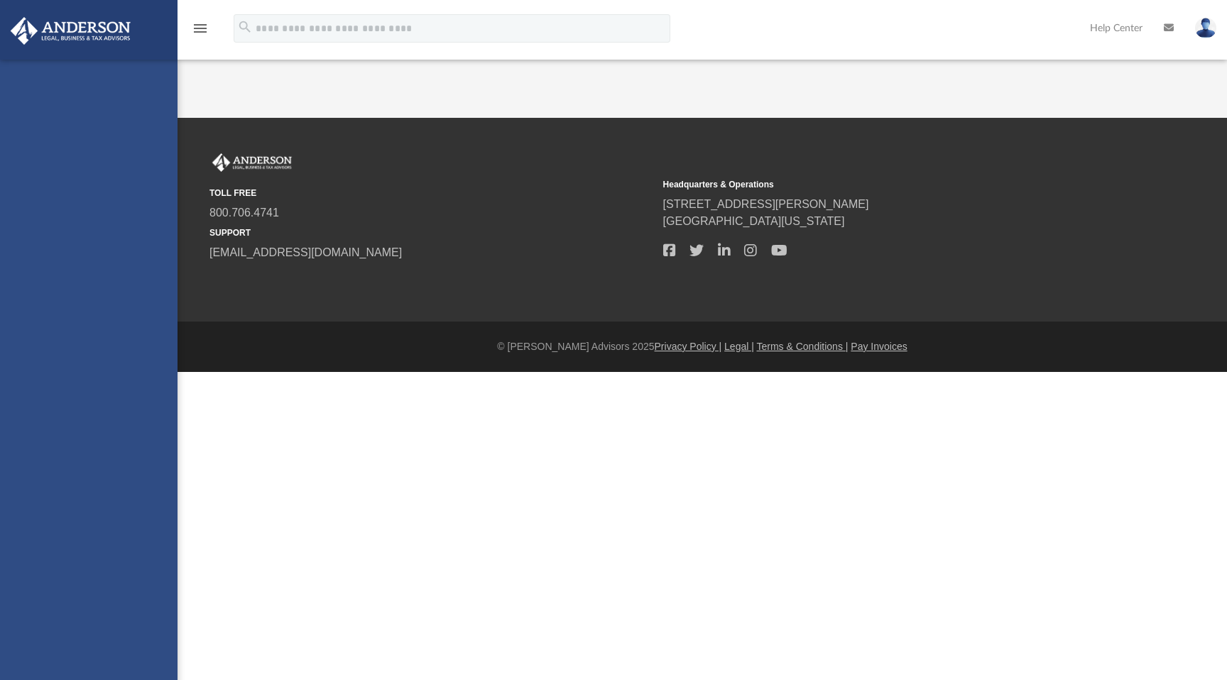  What do you see at coordinates (244, 212) in the screenshot?
I see `a: 800.706.4741` at bounding box center [244, 212].